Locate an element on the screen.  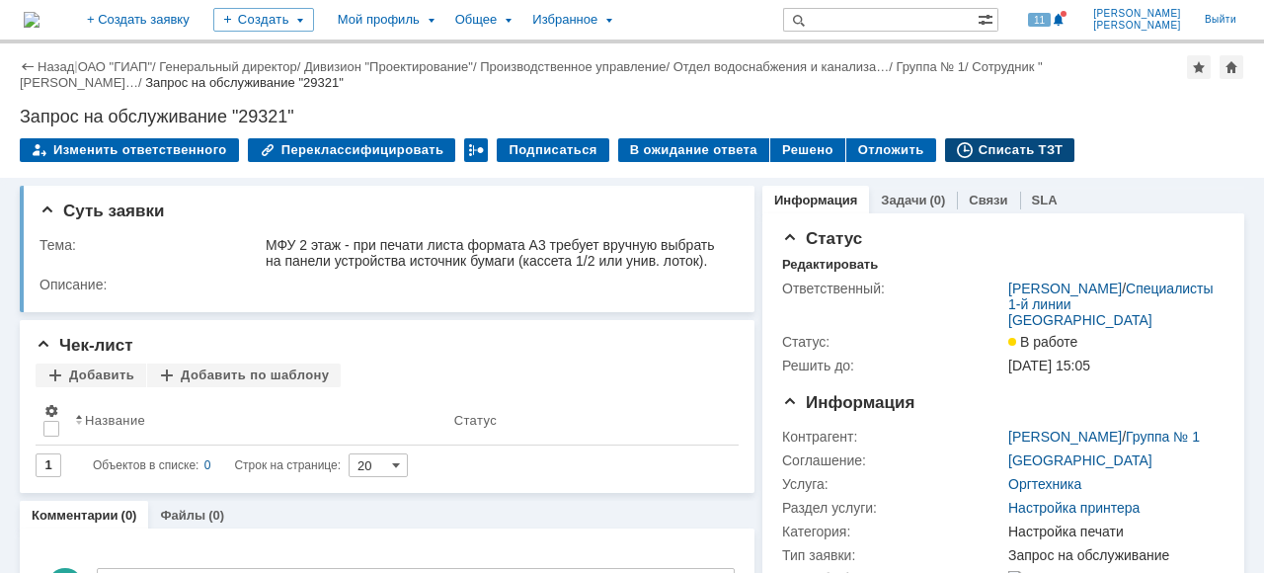
span: Объектов в списке: is located at coordinates (145, 465).